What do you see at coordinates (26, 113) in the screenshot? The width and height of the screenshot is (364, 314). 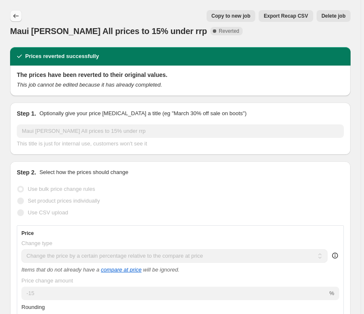 I see `h2: Step 1.` at bounding box center [26, 113].